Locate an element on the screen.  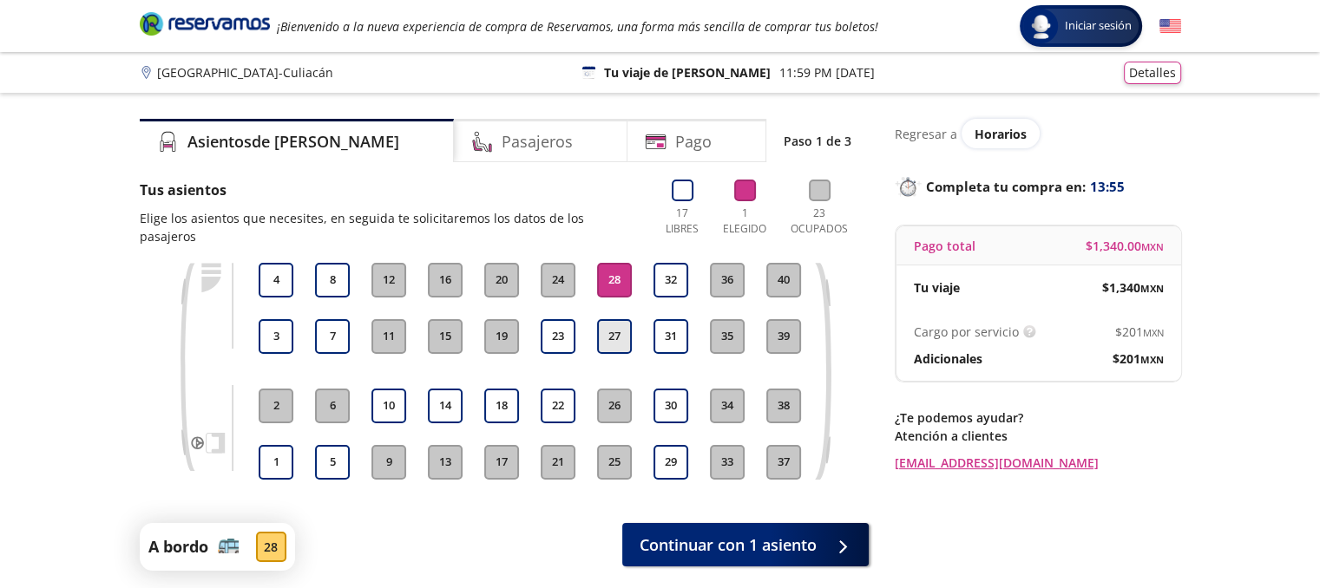
button: 34 is located at coordinates (727, 406).